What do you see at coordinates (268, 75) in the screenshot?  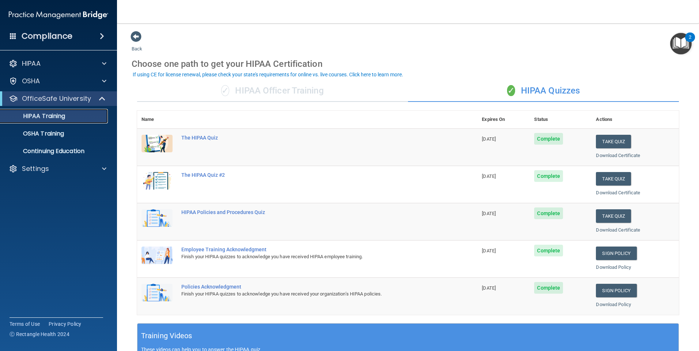 I see `div: If using CE for license renewal, please check your state's requirements for online vs. live cours...` at bounding box center [268, 75].